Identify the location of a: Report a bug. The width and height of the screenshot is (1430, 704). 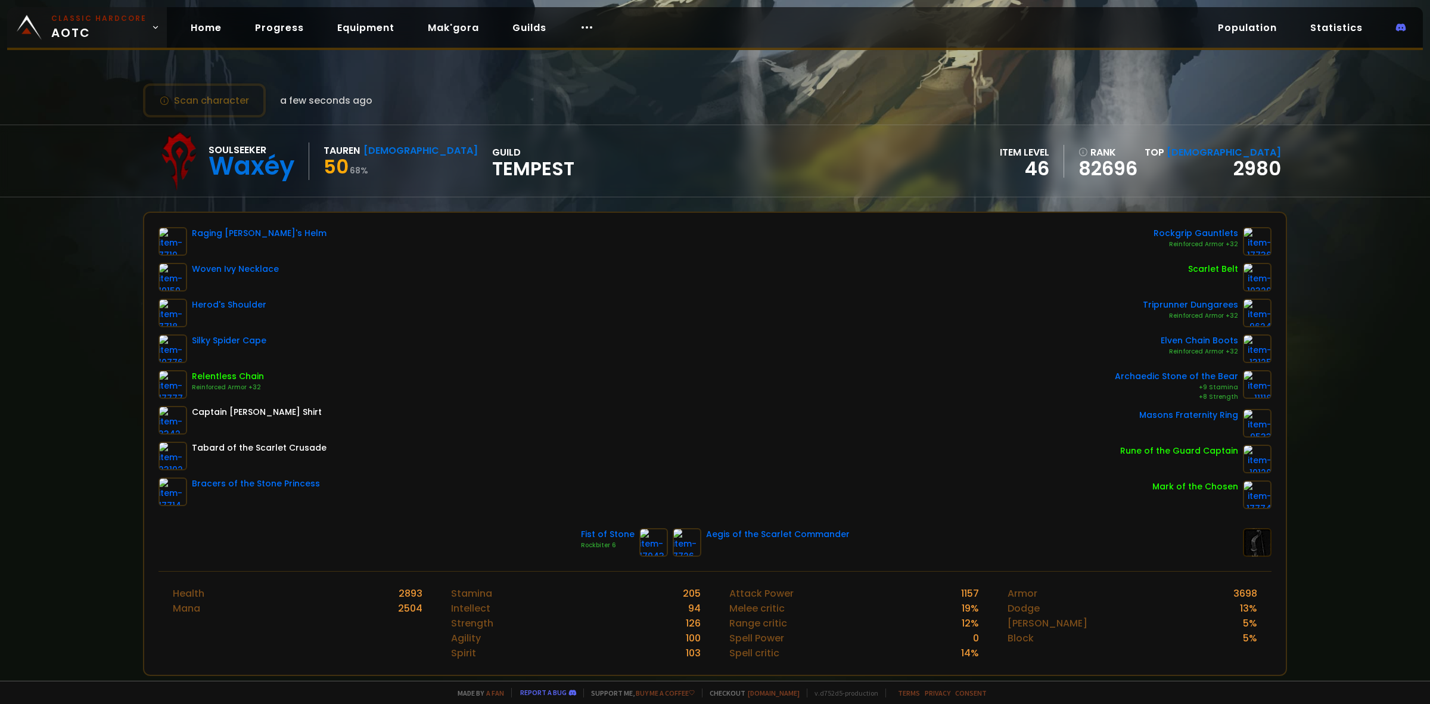
(544, 692).